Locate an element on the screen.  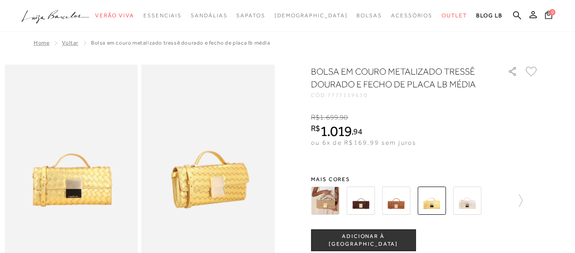
span: Essenciais is located at coordinates (163, 15).